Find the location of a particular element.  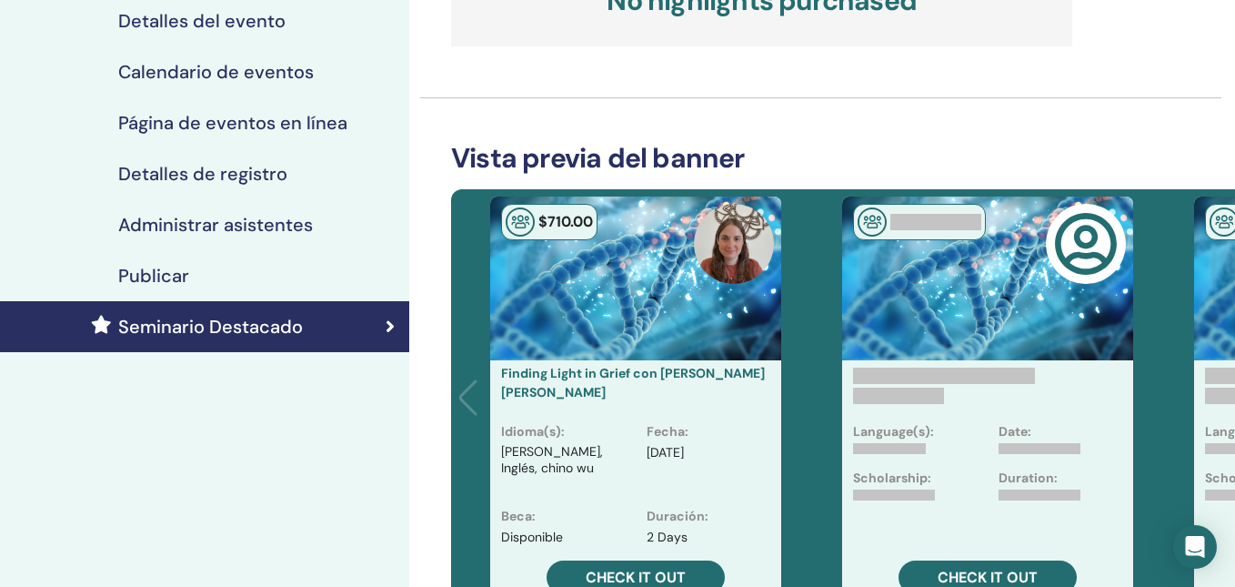

h4: Página de eventos en línea is located at coordinates (233, 123).